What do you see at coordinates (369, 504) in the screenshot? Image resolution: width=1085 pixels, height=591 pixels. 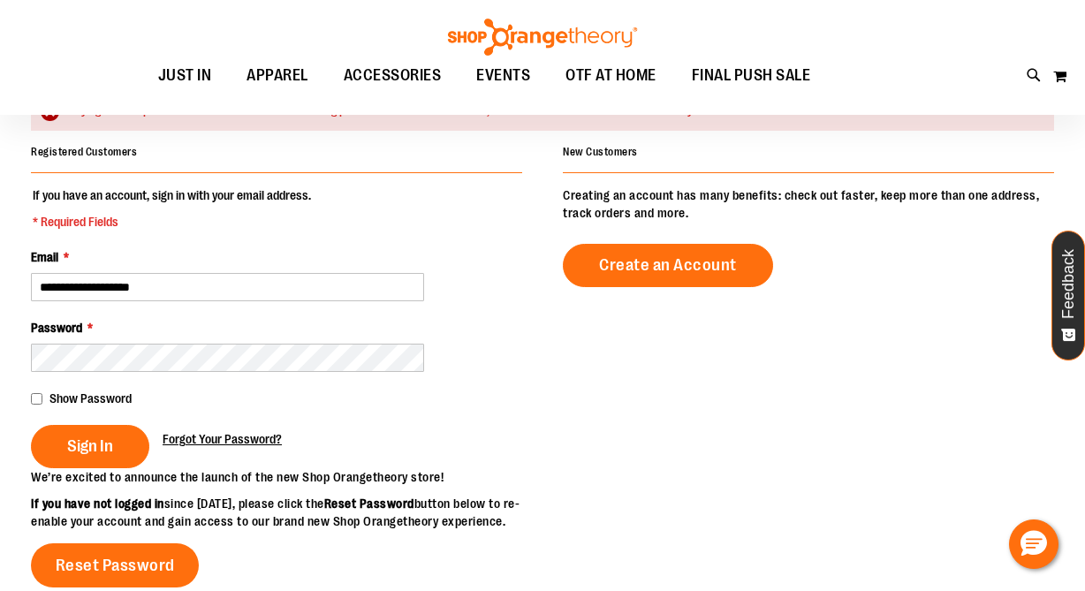 I see `strong: Reset Password` at bounding box center [369, 504].